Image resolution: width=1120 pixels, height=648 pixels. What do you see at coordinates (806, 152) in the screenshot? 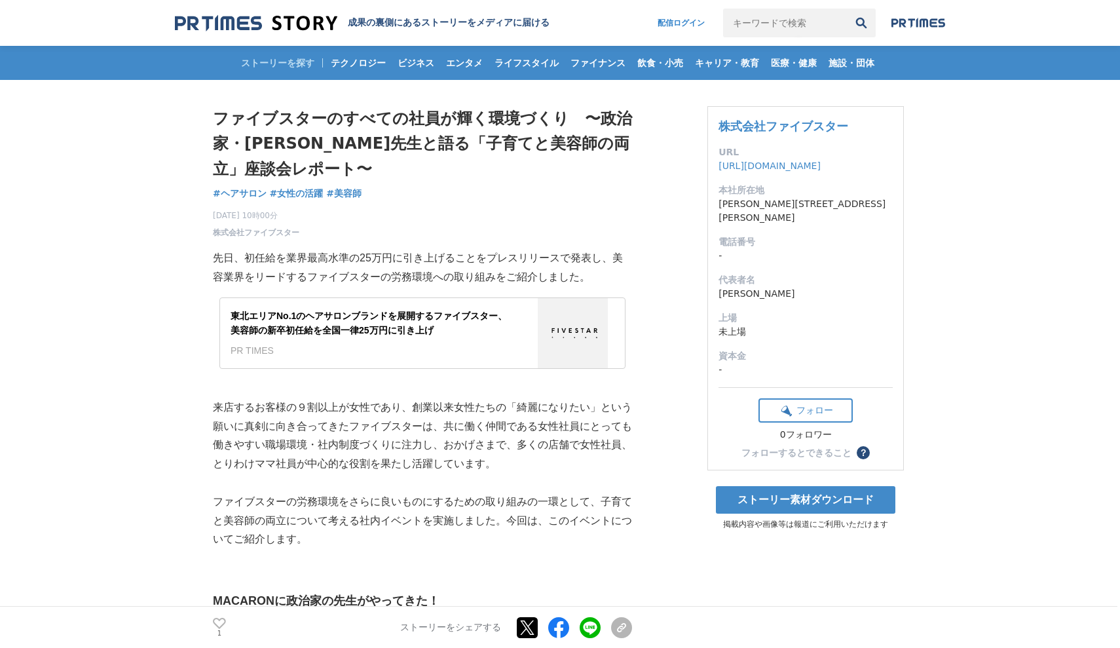
I see `dt: URL` at bounding box center [806, 152].